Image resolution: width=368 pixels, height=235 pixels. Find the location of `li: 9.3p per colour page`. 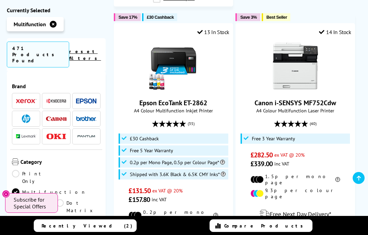

li: 9.3p per colour page is located at coordinates (295, 194).